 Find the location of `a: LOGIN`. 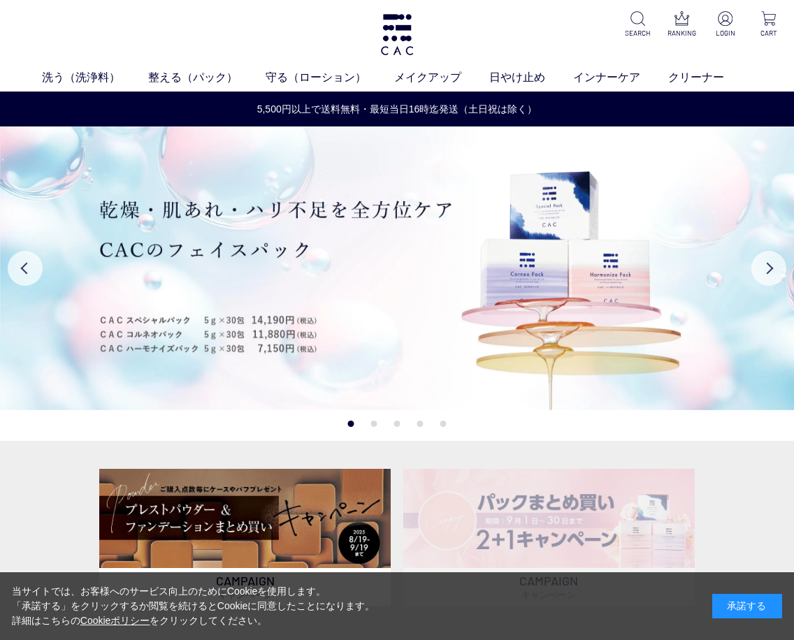

a: LOGIN is located at coordinates (725, 24).